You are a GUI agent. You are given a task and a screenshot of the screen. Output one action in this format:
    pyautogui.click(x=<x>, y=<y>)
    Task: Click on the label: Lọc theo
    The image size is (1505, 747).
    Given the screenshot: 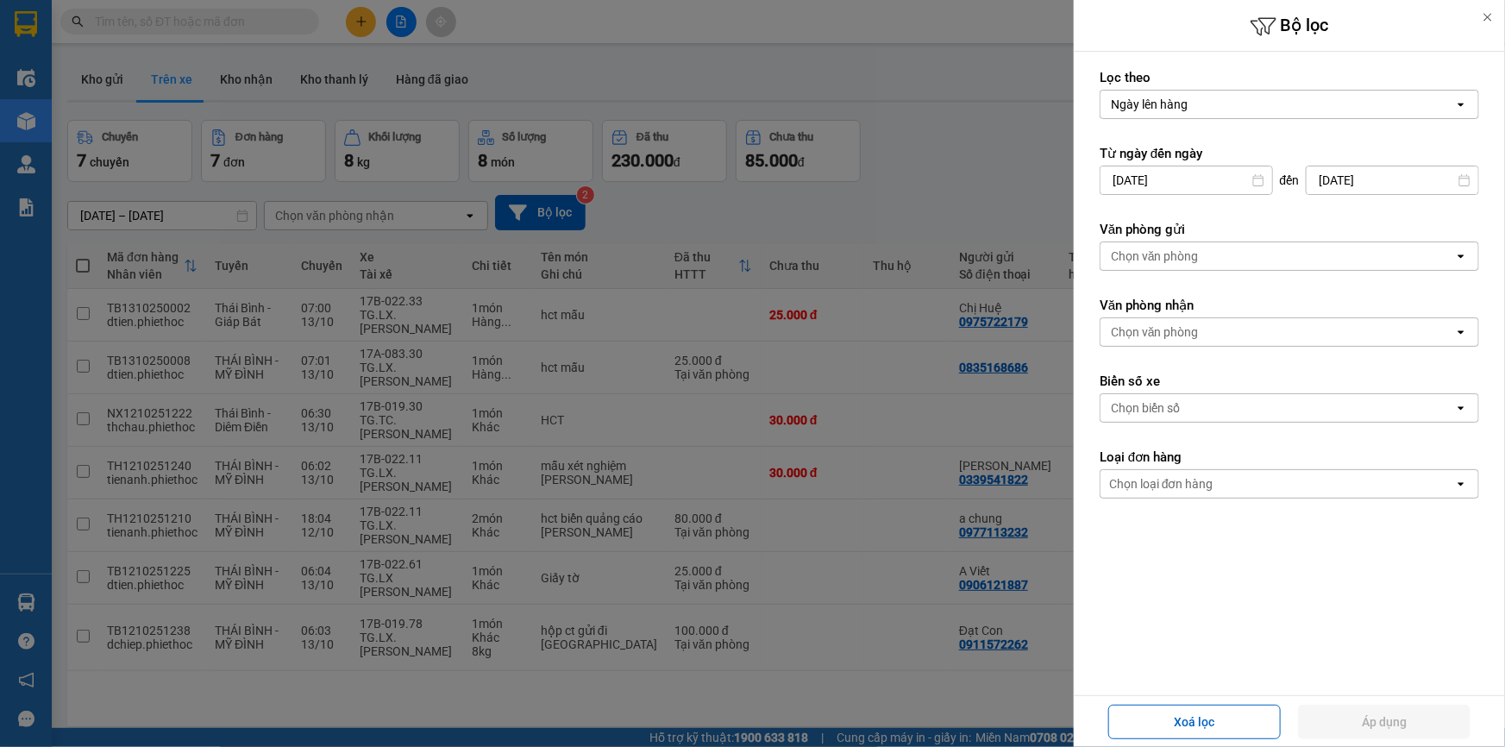 What is the action you would take?
    pyautogui.click(x=1290, y=78)
    